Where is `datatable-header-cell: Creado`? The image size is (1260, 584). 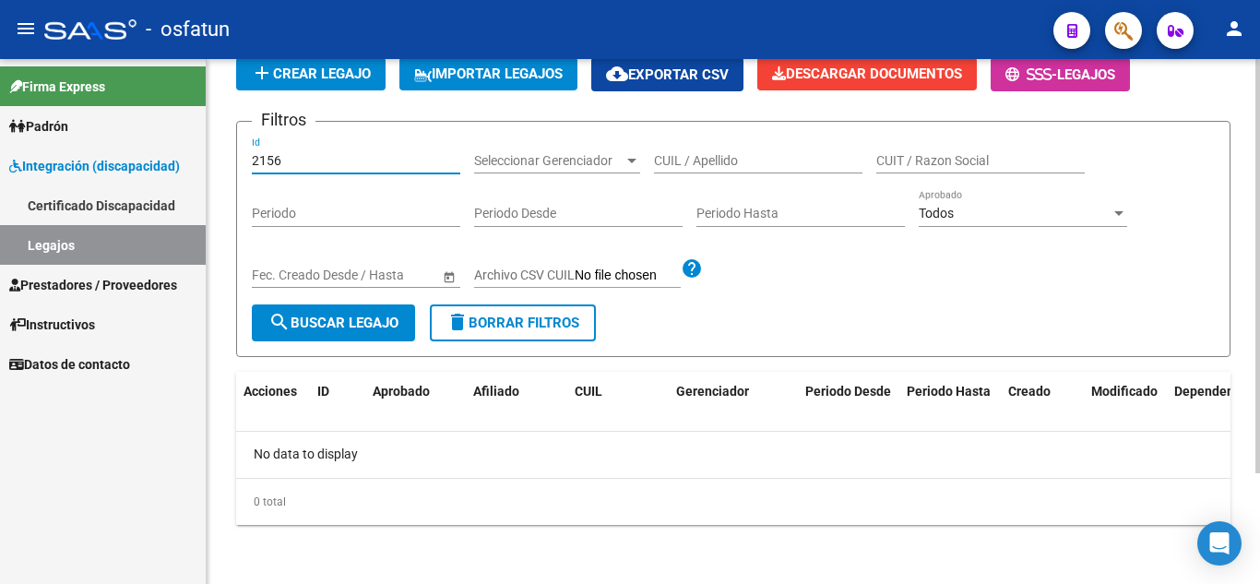 datatable-header-cell: Creado is located at coordinates (1043, 402).